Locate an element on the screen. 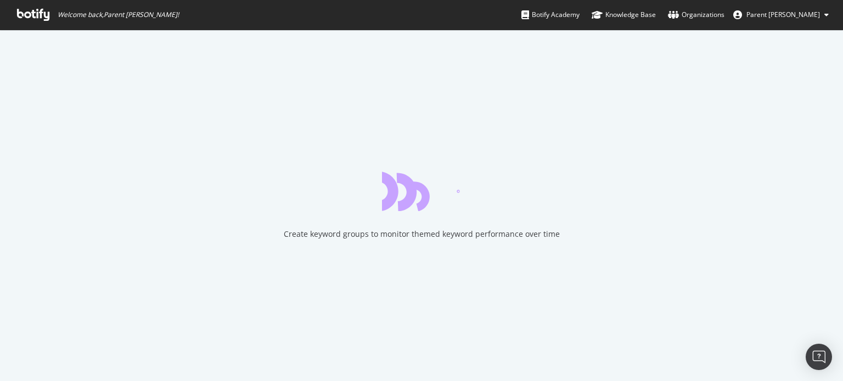  div: Knowledge Base is located at coordinates (623, 15).